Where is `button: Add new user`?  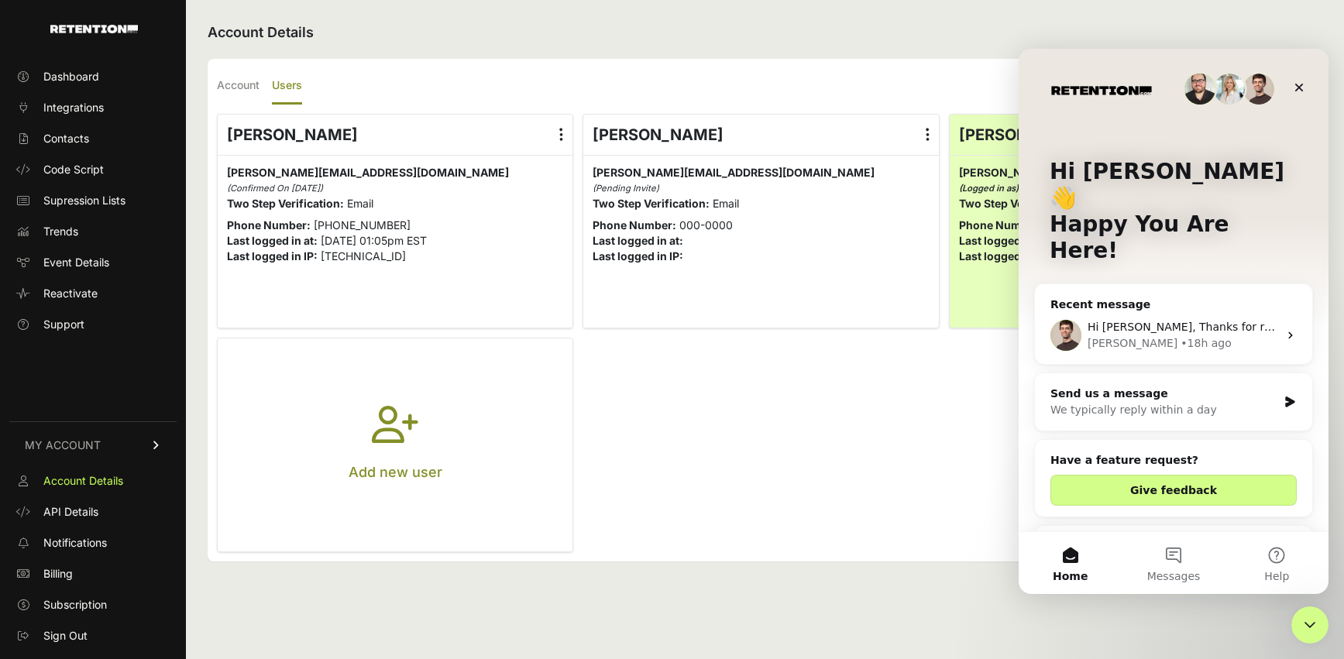 button: Add new user is located at coordinates (395, 445).